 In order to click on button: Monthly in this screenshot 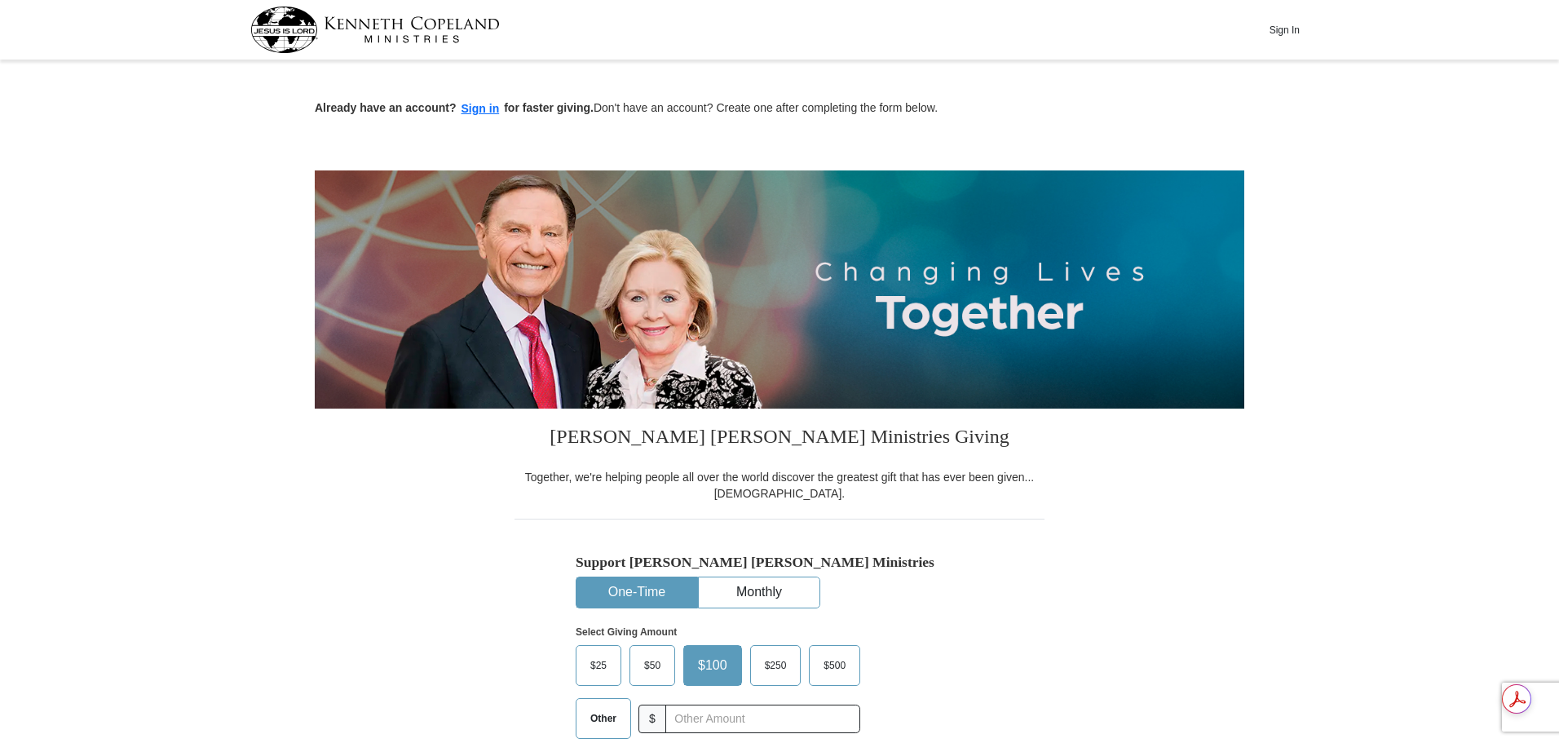, I will do `click(759, 592)`.